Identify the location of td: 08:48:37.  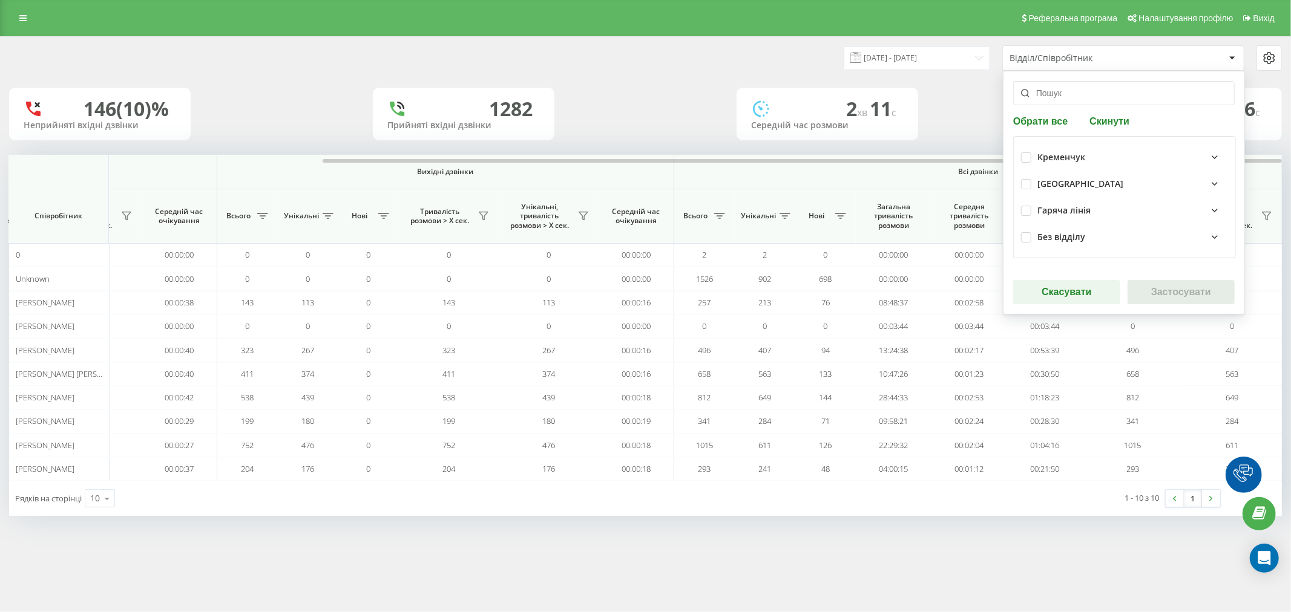
(893, 303).